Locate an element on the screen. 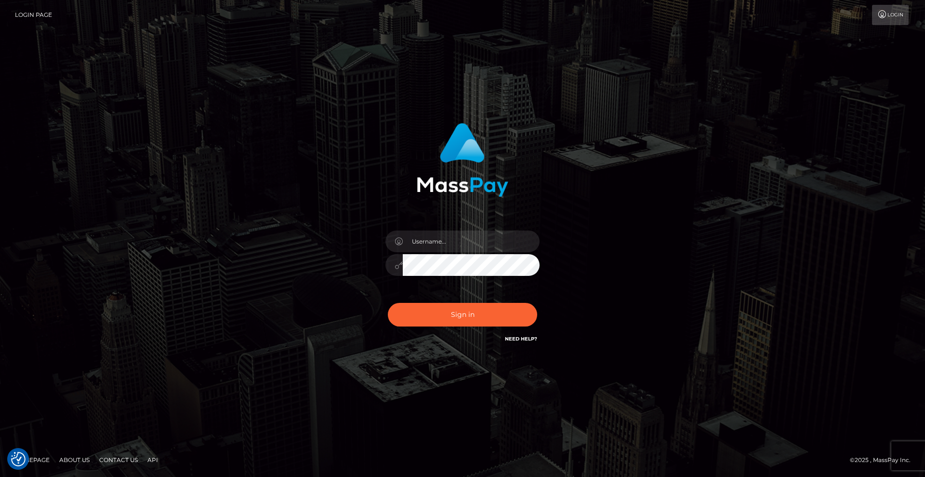 This screenshot has width=925, height=477. a: Need Help? is located at coordinates (521, 338).